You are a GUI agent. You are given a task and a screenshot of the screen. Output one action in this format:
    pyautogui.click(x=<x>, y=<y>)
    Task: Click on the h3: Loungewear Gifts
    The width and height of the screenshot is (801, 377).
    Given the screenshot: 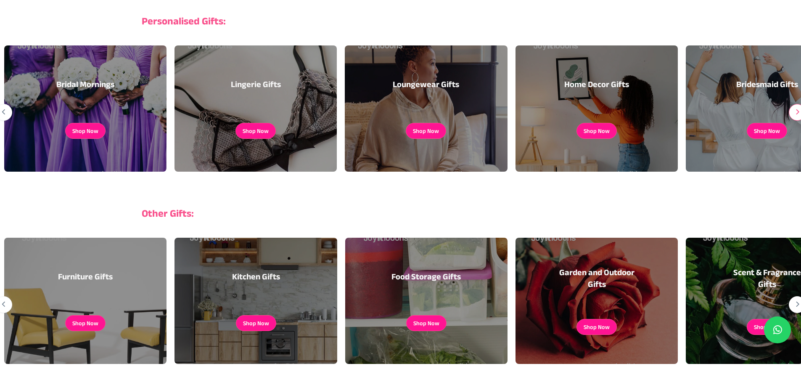 What is the action you would take?
    pyautogui.click(x=426, y=84)
    